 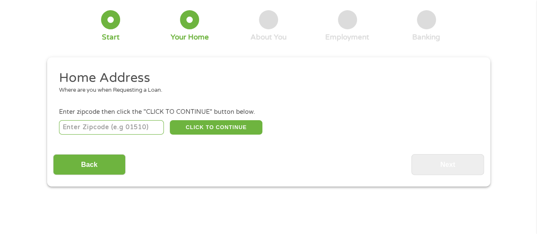 I want to click on div: Banking, so click(x=426, y=37).